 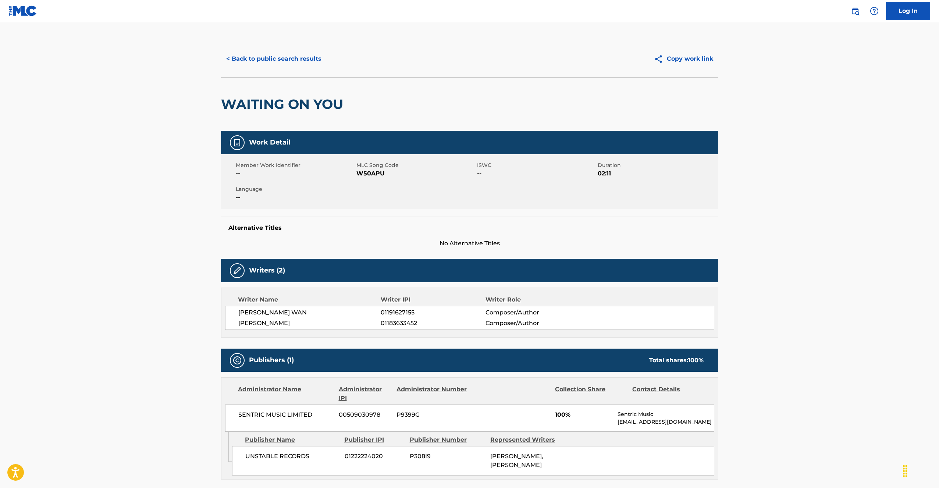 What do you see at coordinates (668, 394) in the screenshot?
I see `div: Contact Details` at bounding box center [668, 394].